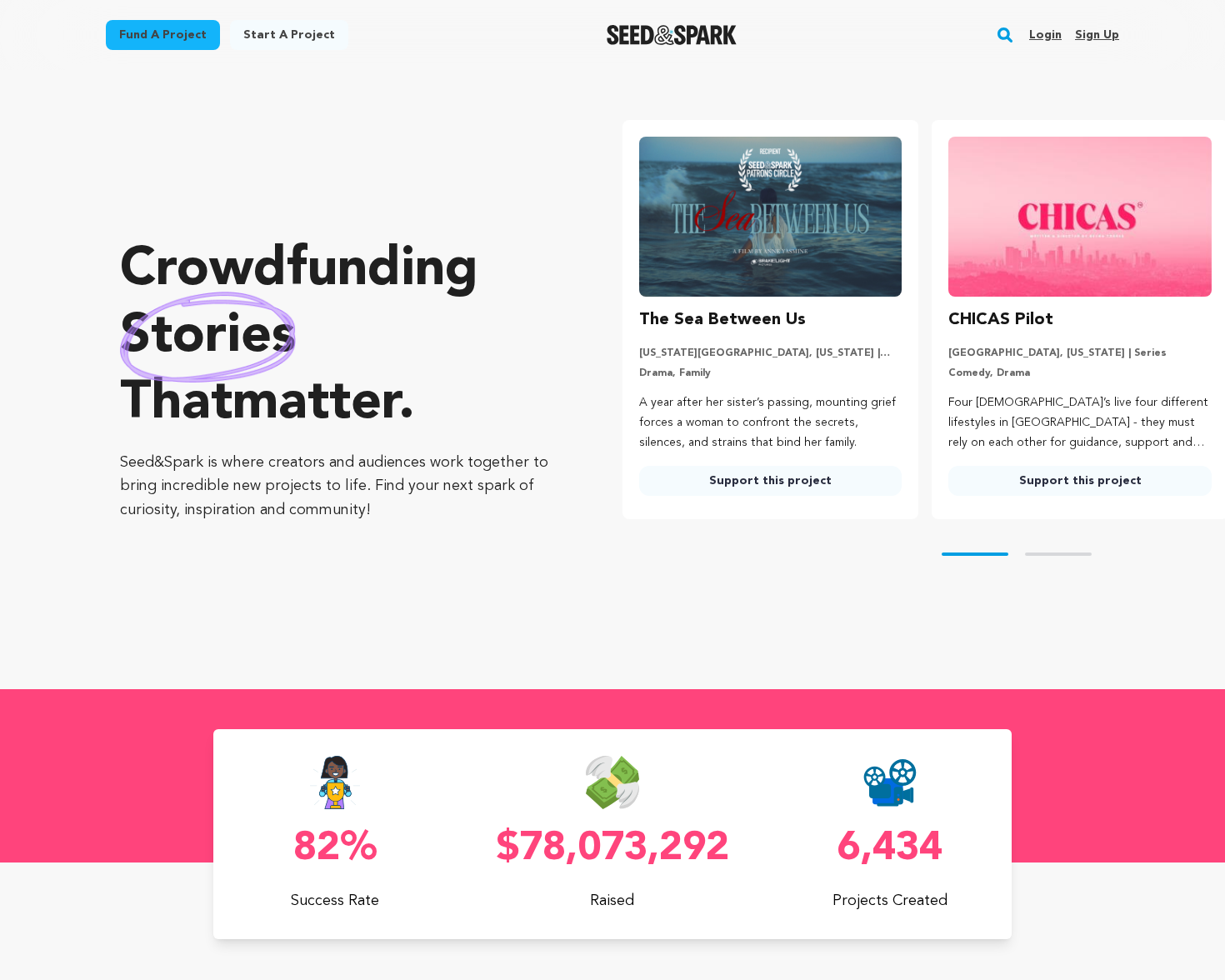  I want to click on img: The Sea Between Us image, so click(771, 217).